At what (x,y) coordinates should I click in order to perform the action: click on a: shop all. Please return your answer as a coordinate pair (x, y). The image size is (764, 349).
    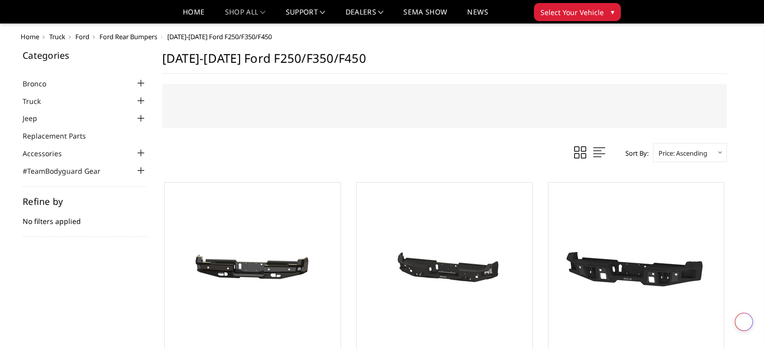
    Looking at the image, I should click on (245, 16).